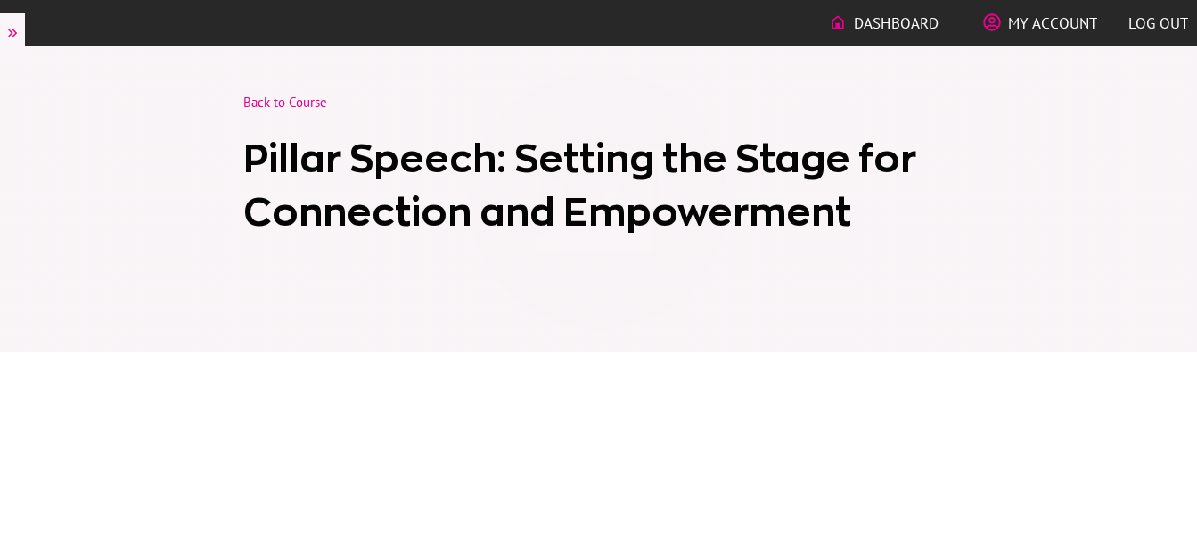 This screenshot has height=546, width=1197. What do you see at coordinates (1158, 23) in the screenshot?
I see `a: Log out` at bounding box center [1158, 23].